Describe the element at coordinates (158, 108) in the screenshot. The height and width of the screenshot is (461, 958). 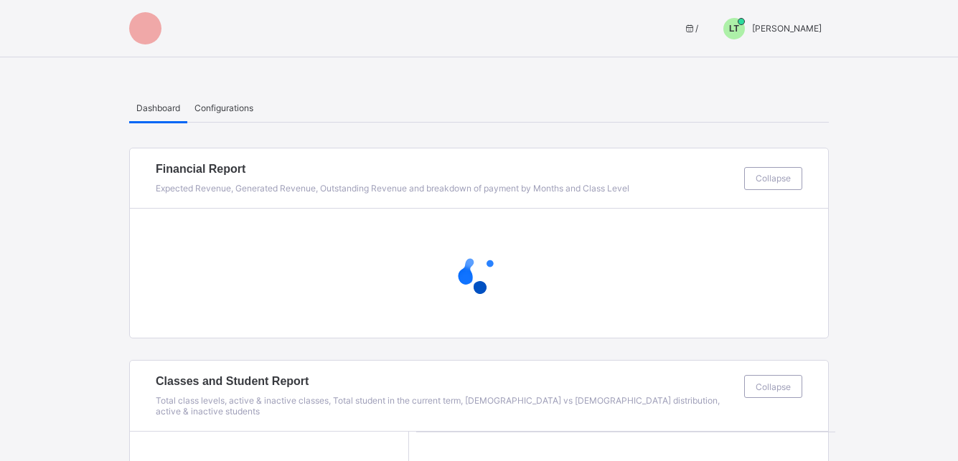
I see `span: Dashboard` at that location.